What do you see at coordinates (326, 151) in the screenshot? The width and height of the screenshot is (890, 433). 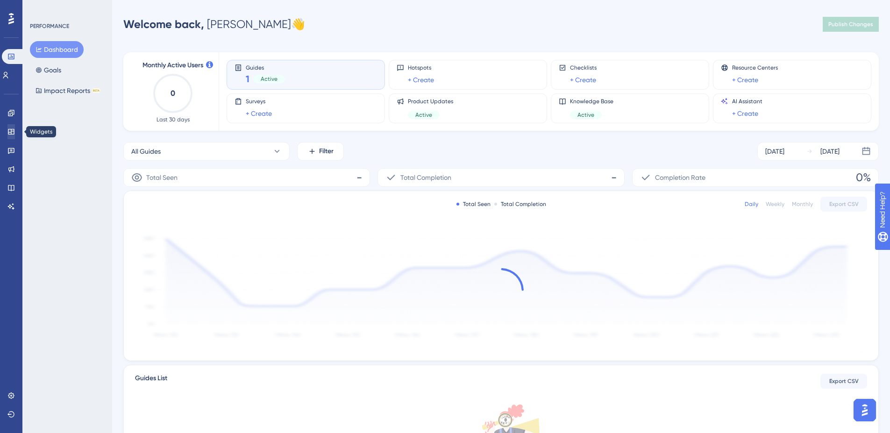 I see `span: Filter` at bounding box center [326, 151].